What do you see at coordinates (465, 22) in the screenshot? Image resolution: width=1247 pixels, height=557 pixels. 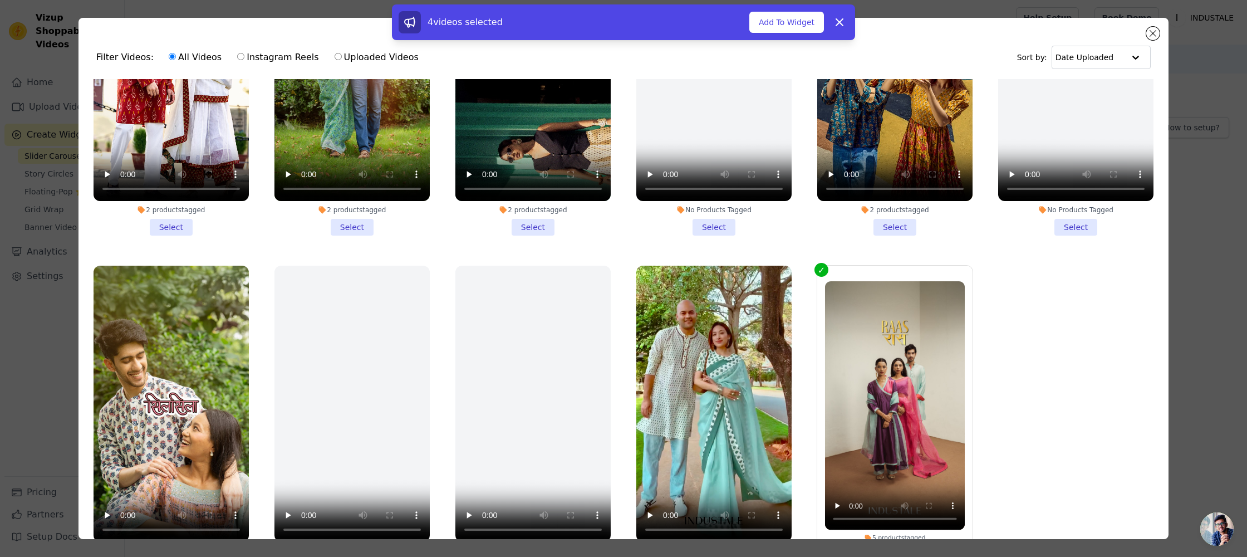 I see `span: 4 videos selected` at bounding box center [465, 22].